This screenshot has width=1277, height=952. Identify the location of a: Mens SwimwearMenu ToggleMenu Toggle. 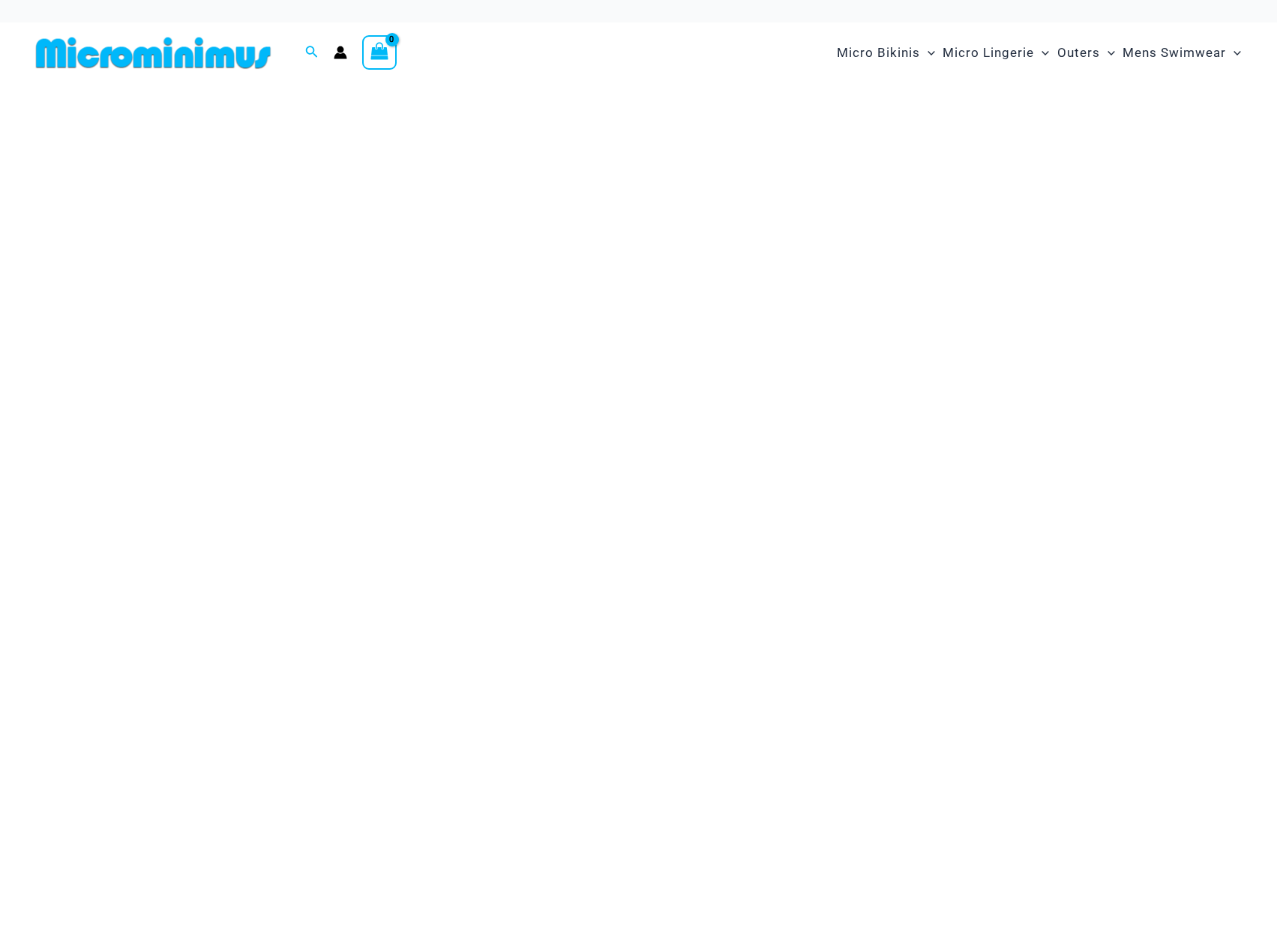
(1182, 52).